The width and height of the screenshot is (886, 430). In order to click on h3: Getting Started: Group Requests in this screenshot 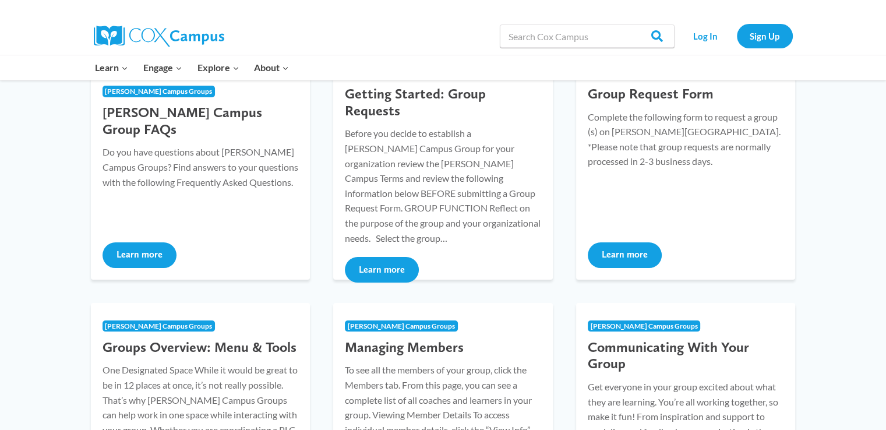, I will do `click(443, 103)`.